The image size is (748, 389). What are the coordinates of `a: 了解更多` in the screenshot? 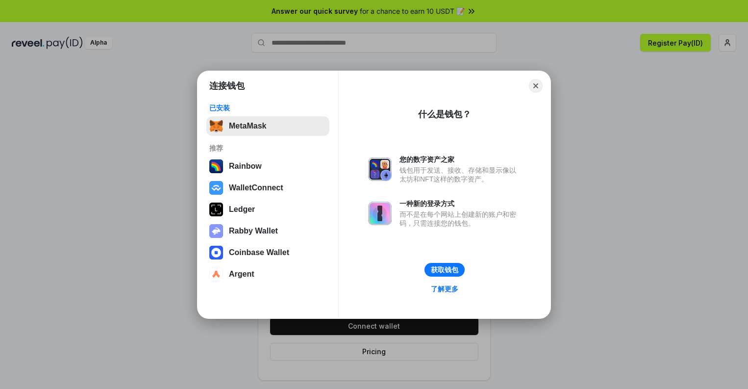 It's located at (445, 289).